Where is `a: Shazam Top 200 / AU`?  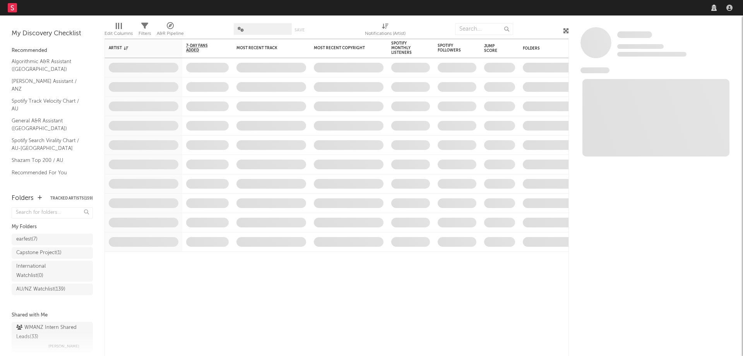
a: Shazam Top 200 / AU is located at coordinates (48, 160).